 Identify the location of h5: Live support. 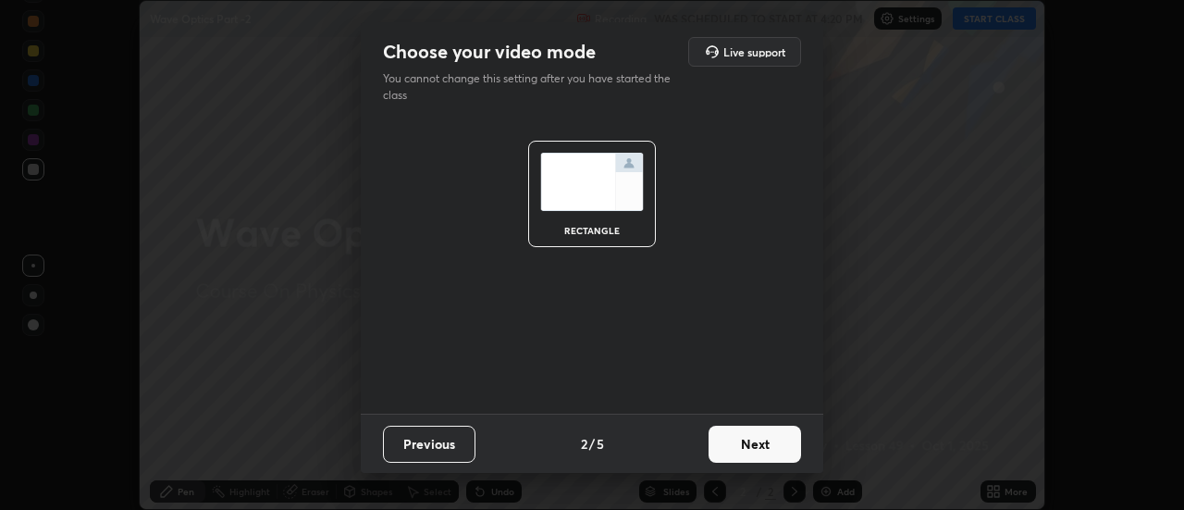
(754, 52).